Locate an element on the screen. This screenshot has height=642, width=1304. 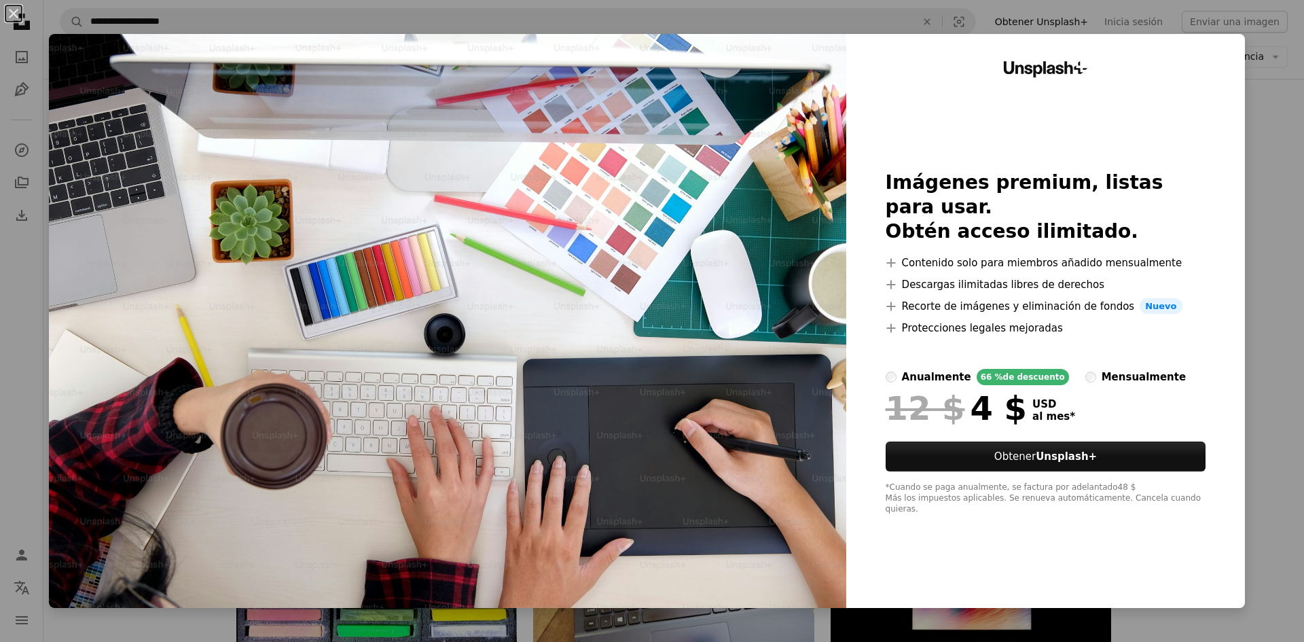
strong: Unsplash+ is located at coordinates (1066, 456).